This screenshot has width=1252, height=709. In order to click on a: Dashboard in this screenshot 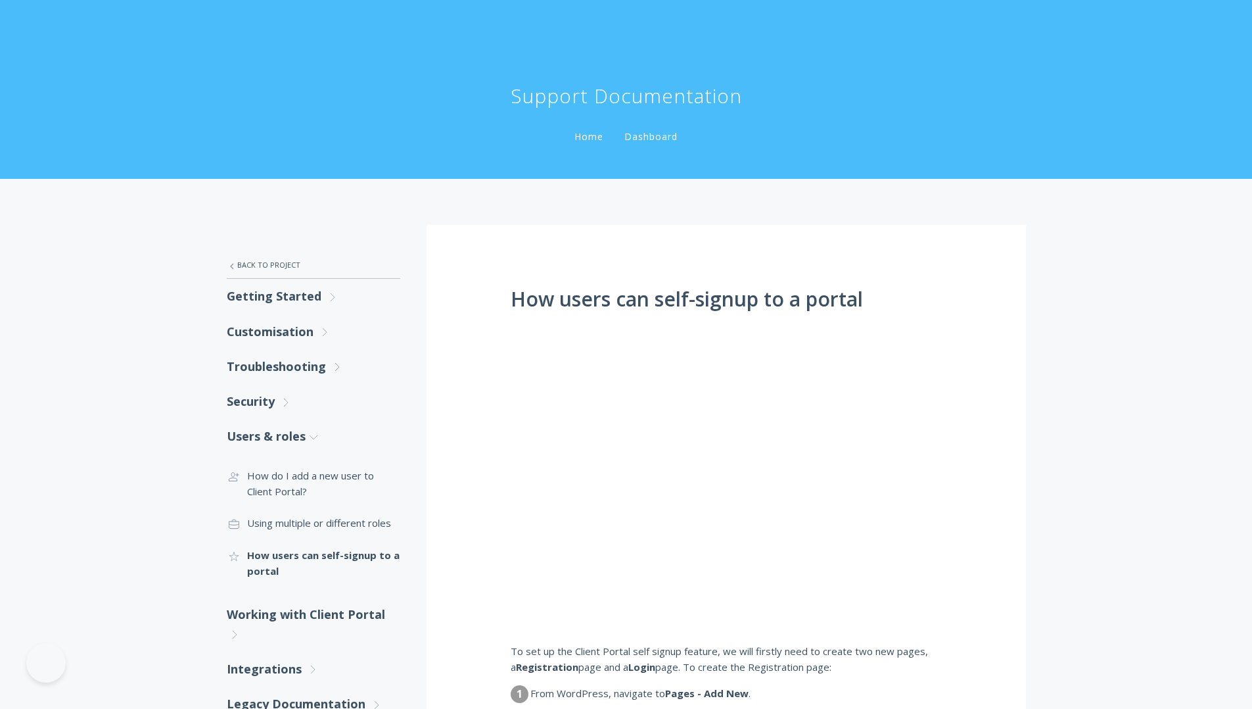, I will do `click(651, 136)`.